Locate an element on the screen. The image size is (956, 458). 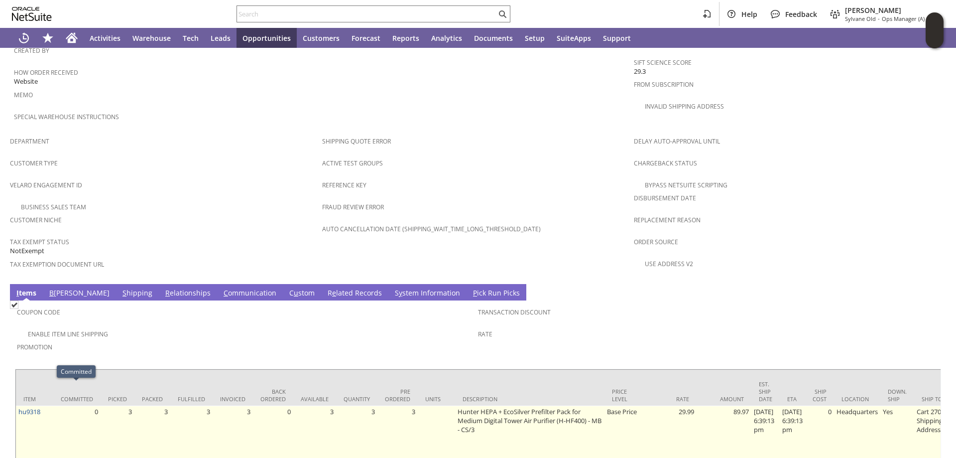
span: u is located at coordinates (296, 292).